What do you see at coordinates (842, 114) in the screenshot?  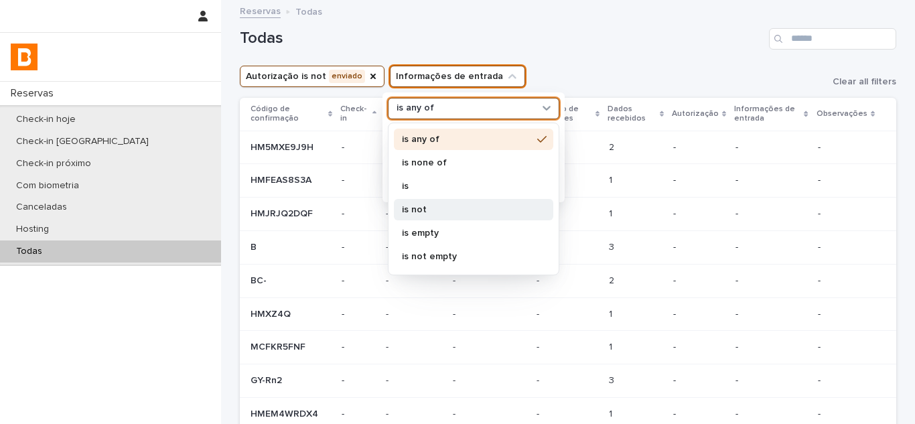 I see `p: Observações` at bounding box center [842, 114].